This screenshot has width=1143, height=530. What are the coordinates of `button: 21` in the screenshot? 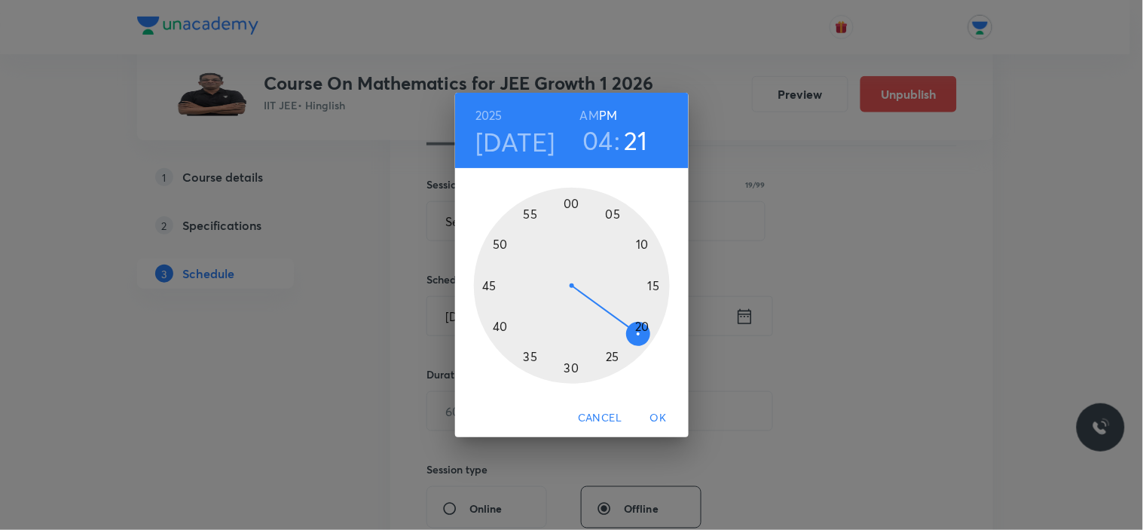 It's located at (636, 140).